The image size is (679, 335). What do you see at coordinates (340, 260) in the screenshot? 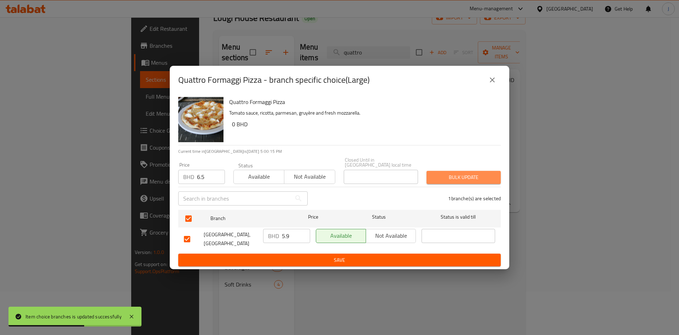
I see `span: Save` at bounding box center [340, 260].